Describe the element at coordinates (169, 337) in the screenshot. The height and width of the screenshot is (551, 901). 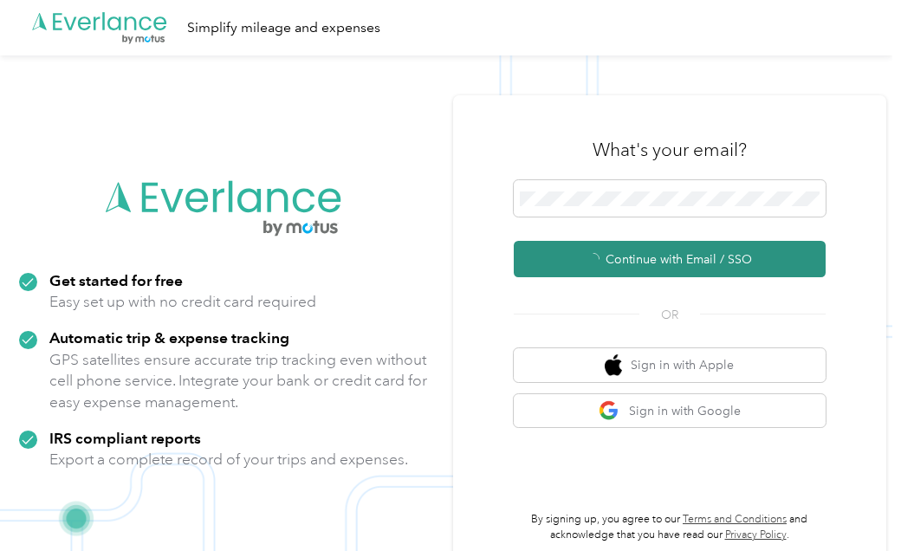
I see `strong: Automatic trip & expense tracking` at that location.